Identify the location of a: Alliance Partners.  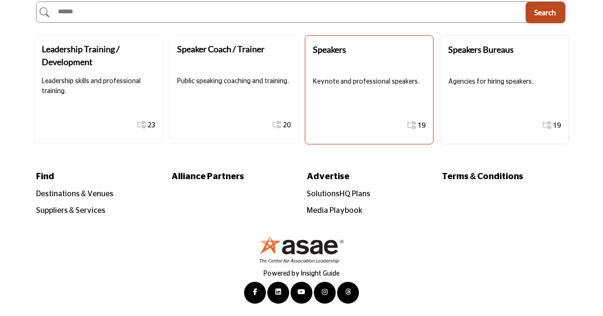
(234, 177).